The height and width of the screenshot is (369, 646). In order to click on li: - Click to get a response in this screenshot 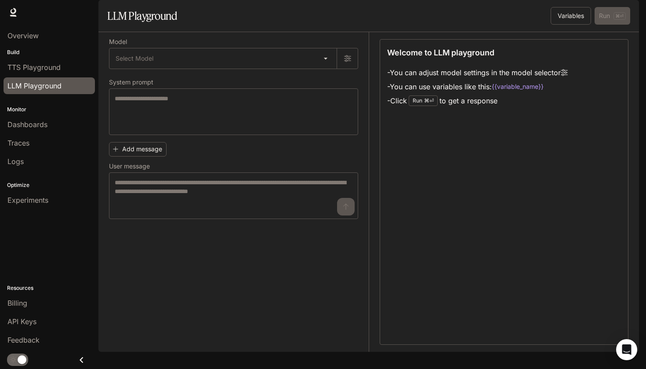, I will do `click(477, 101)`.